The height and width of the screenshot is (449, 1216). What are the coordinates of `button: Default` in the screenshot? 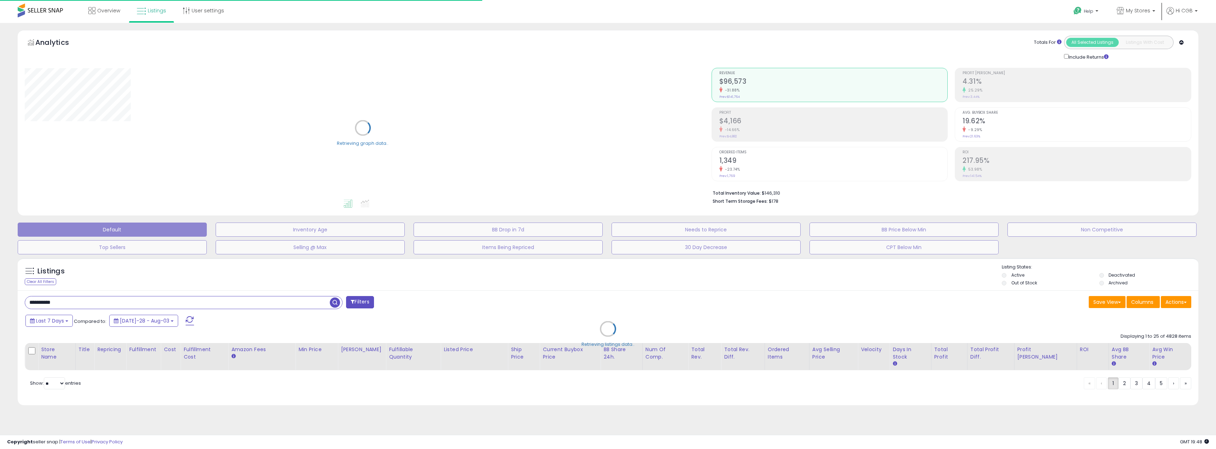 It's located at (112, 230).